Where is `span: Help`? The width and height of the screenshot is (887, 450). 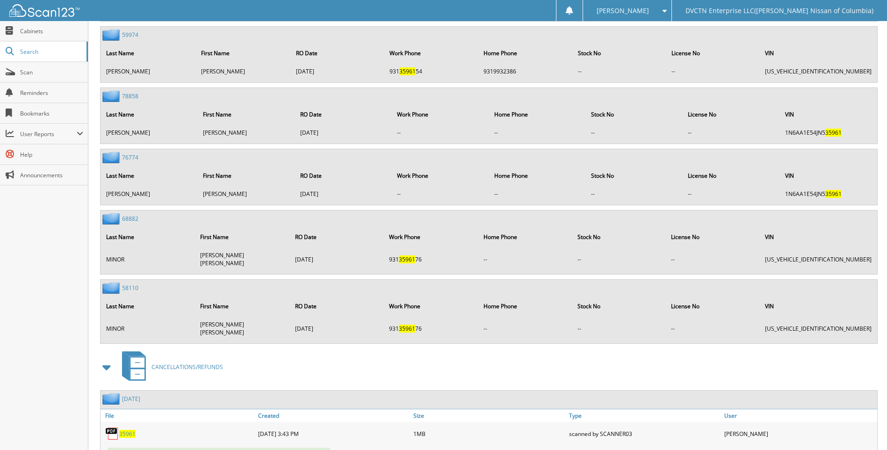 span: Help is located at coordinates (51, 154).